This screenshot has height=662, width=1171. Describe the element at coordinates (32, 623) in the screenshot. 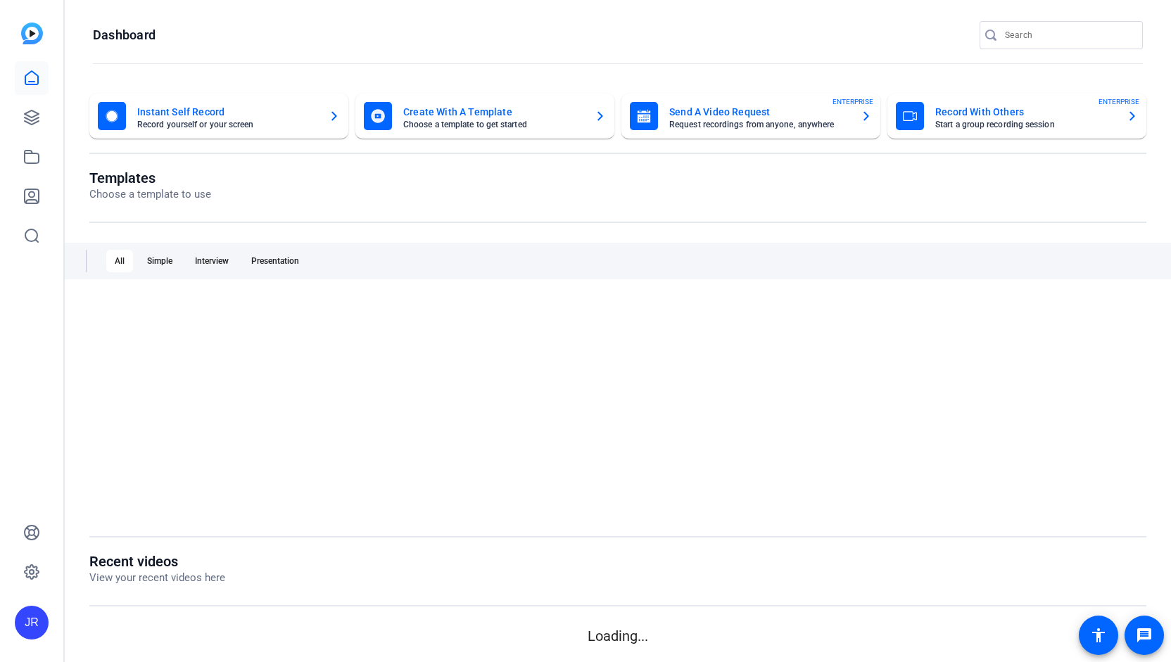

I see `div: JR` at that location.